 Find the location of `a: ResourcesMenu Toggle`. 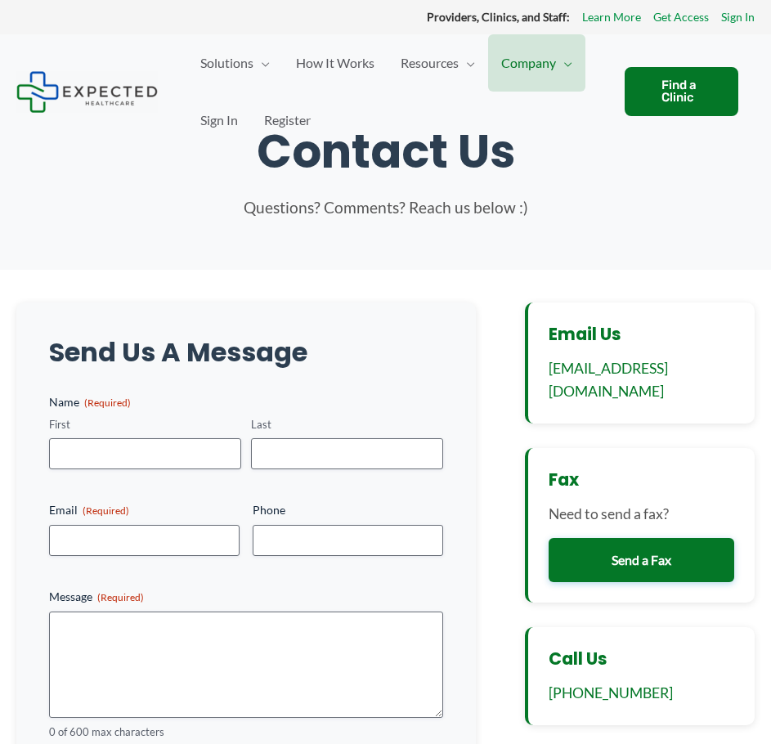

a: ResourcesMenu Toggle is located at coordinates (438, 63).